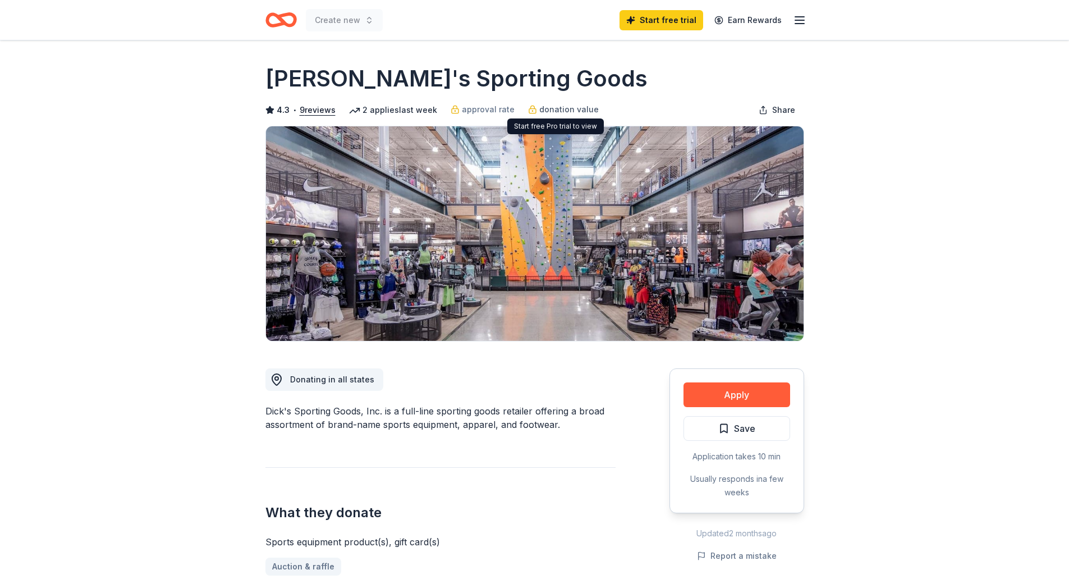  What do you see at coordinates (337, 20) in the screenshot?
I see `span: Create new` at bounding box center [337, 20].